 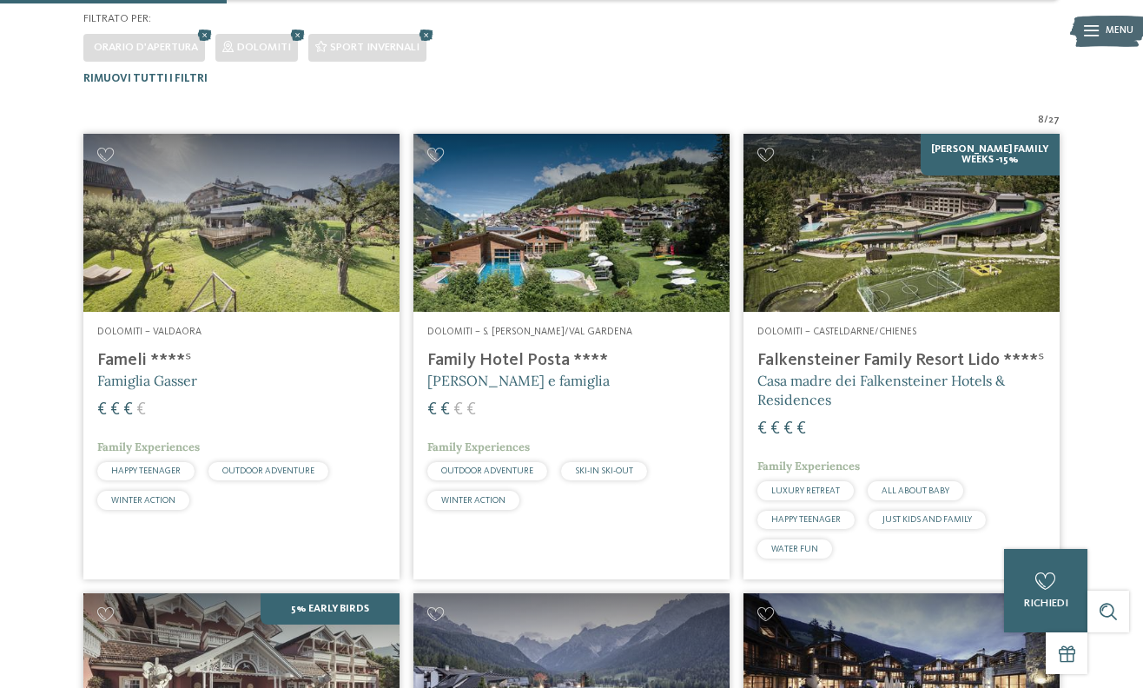 What do you see at coordinates (916, 491) in the screenshot?
I see `span: ALL ABOUT BABY` at bounding box center [916, 491].